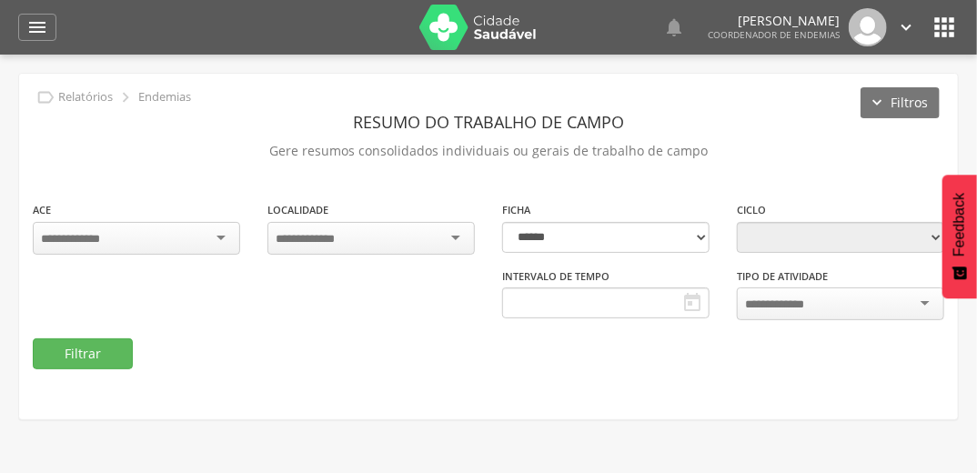 This screenshot has height=473, width=977. Describe the element at coordinates (297, 210) in the screenshot. I see `label: Localidade` at that location.